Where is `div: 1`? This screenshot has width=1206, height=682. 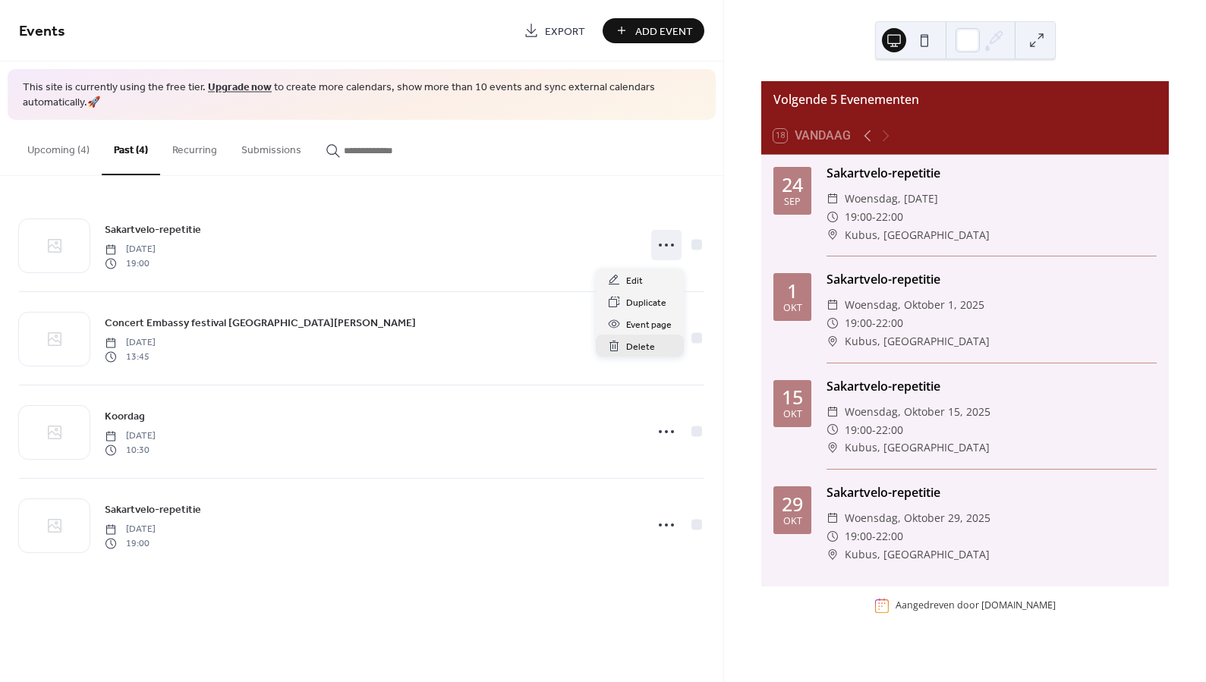 div: 1 is located at coordinates (792, 291).